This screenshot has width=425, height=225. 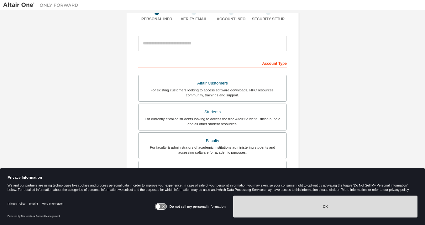 What do you see at coordinates (212, 169) in the screenshot?
I see `div: Everyone else` at bounding box center [212, 169].